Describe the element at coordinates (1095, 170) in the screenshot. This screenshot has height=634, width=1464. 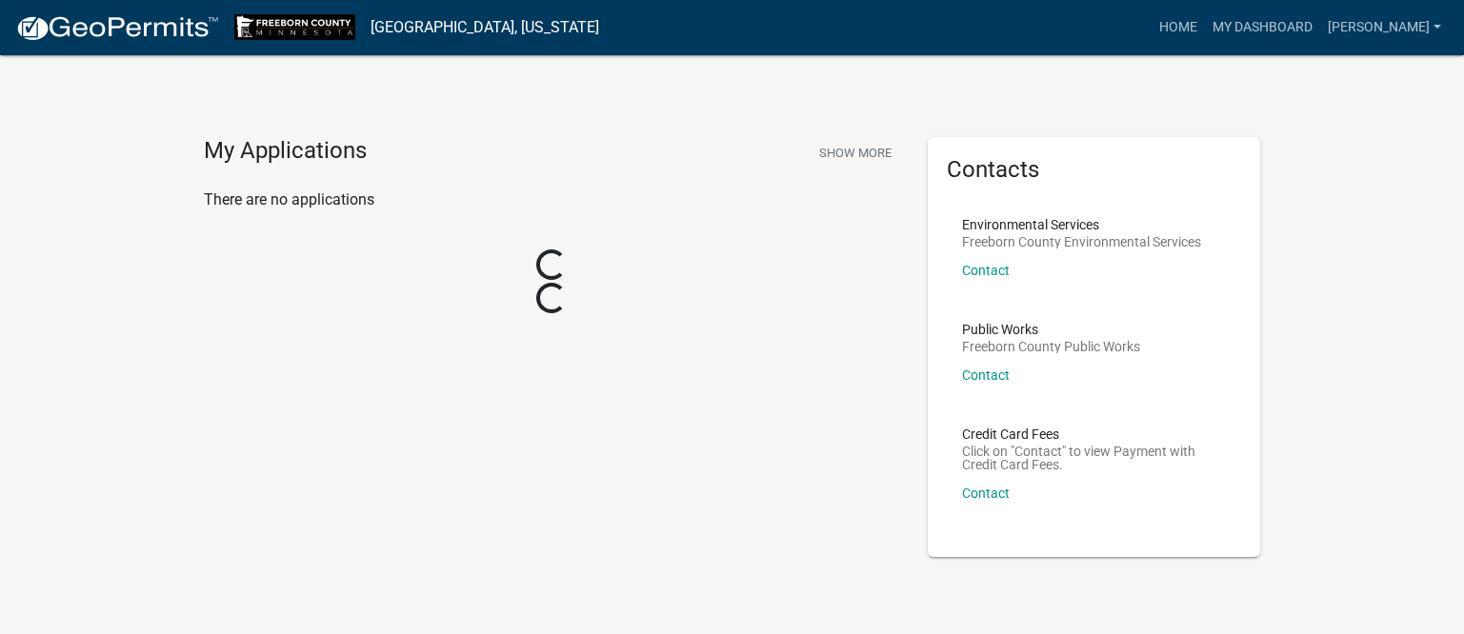
I see `h5: Contacts` at that location.